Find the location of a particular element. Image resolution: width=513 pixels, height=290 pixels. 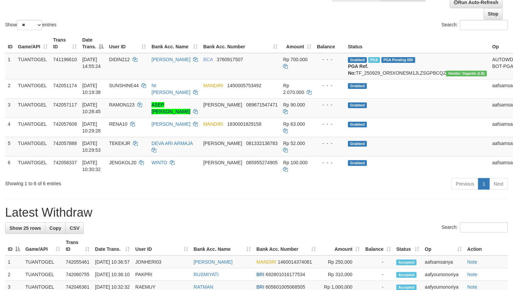

td: TF_250929_OR5XONE5M1JLZSGPBCQZ is located at coordinates (418, 66).